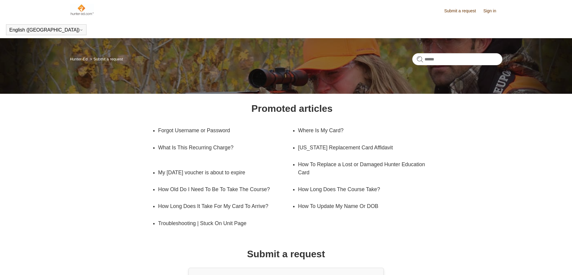 The image size is (572, 275). I want to click on h1: Submit a request, so click(286, 254).